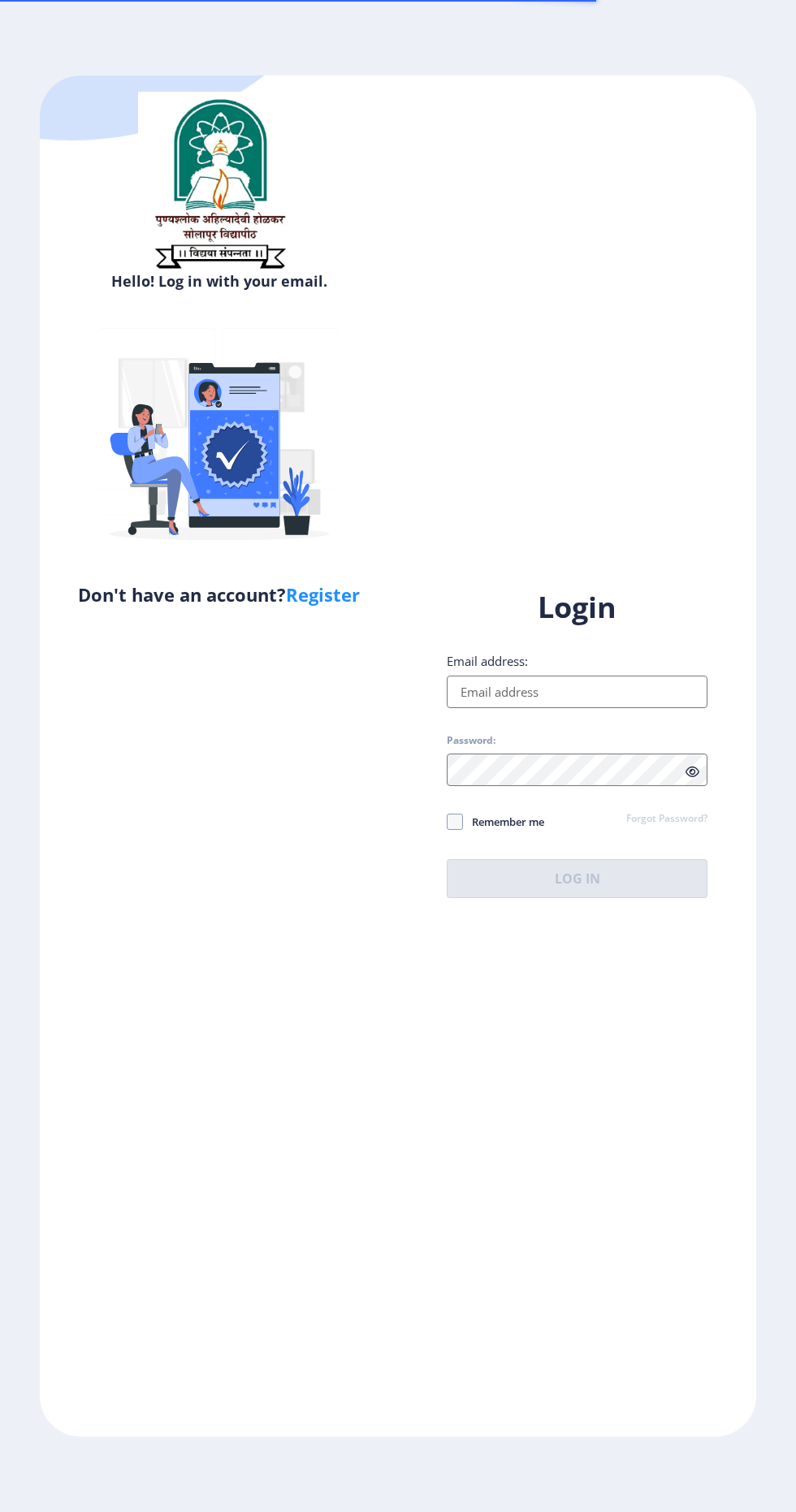 The height and width of the screenshot is (1512, 796). Describe the element at coordinates (667, 819) in the screenshot. I see `a: Forgot Password?` at that location.